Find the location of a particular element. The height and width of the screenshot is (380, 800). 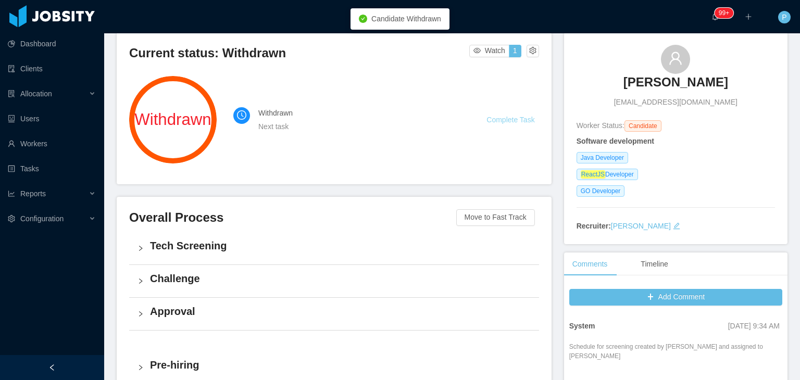

i: icon: user is located at coordinates (675, 58).